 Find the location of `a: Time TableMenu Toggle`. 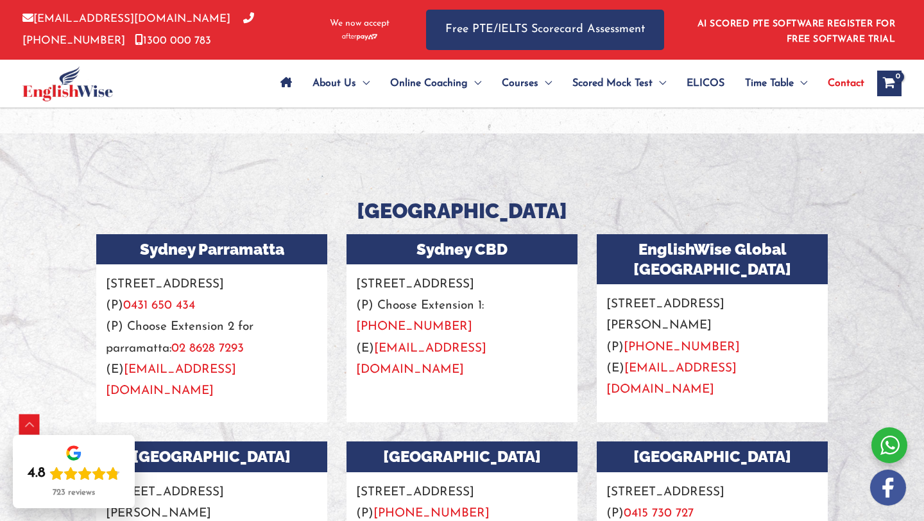

a: Time TableMenu Toggle is located at coordinates (775, 83).